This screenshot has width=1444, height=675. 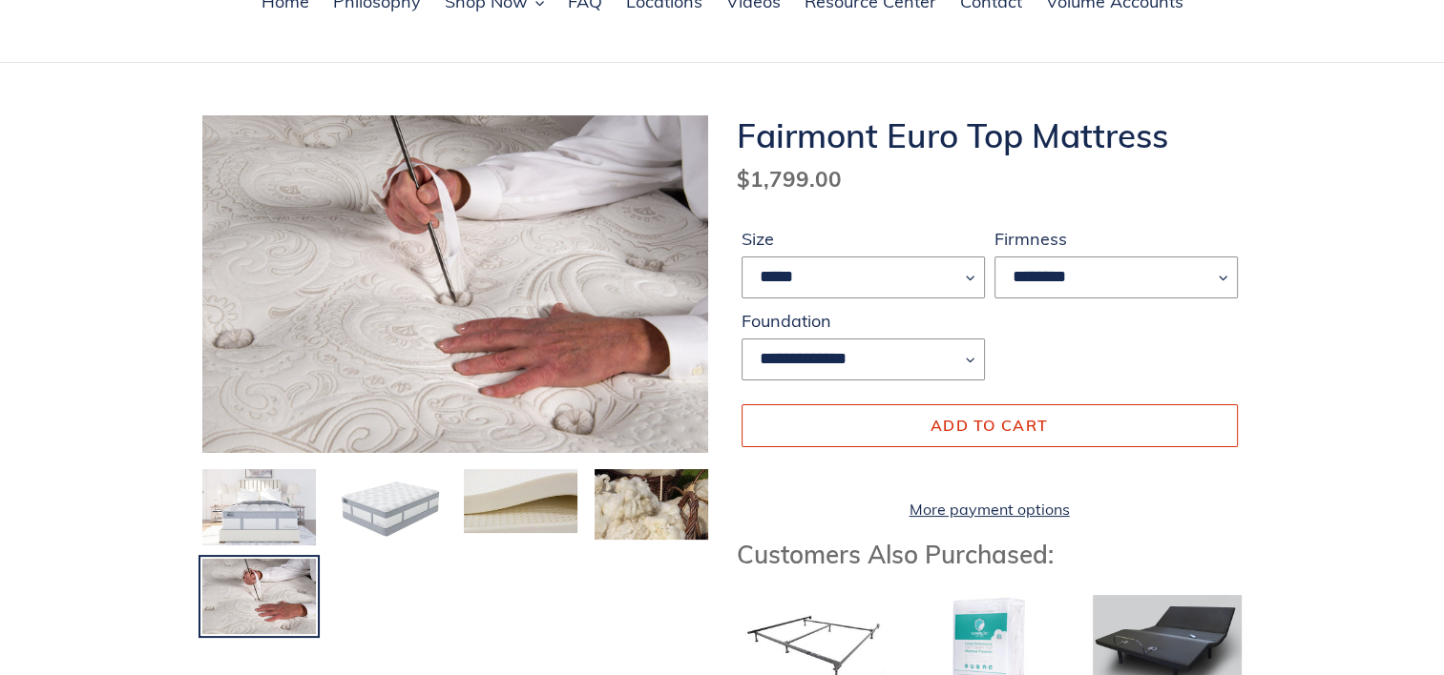 What do you see at coordinates (862, 321) in the screenshot?
I see `label: Foundation` at bounding box center [862, 321].